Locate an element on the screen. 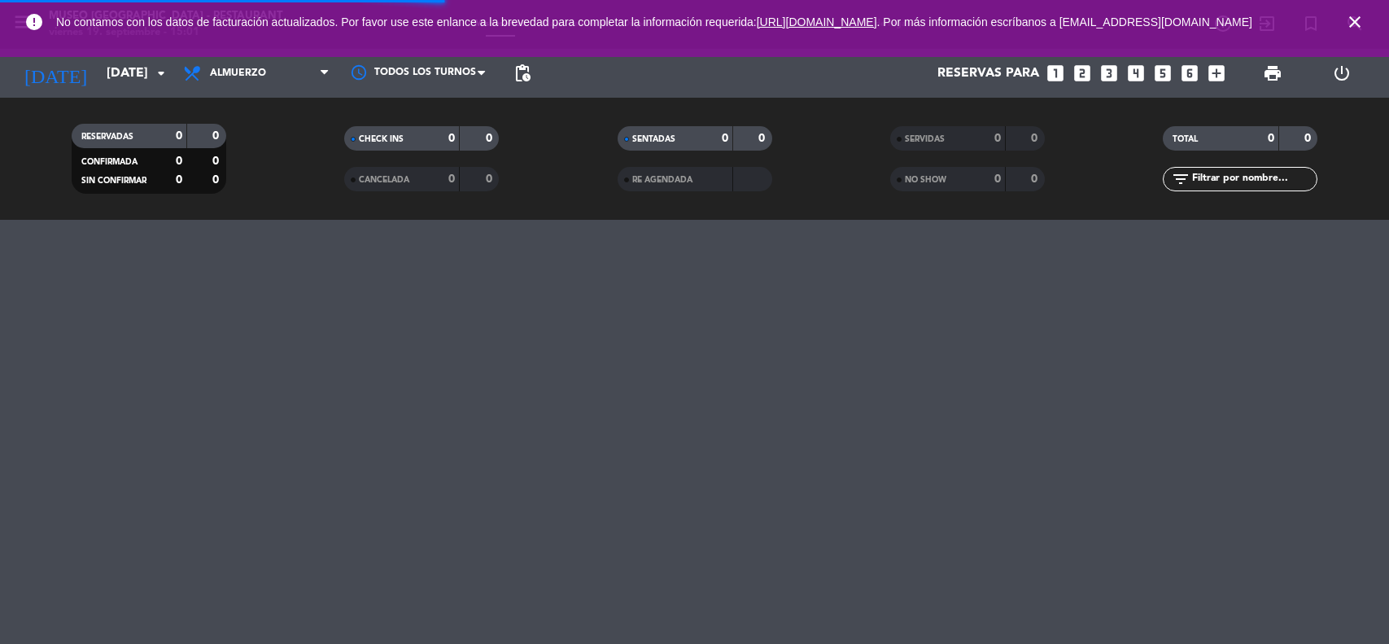  span: CANCELADA is located at coordinates (384, 180).